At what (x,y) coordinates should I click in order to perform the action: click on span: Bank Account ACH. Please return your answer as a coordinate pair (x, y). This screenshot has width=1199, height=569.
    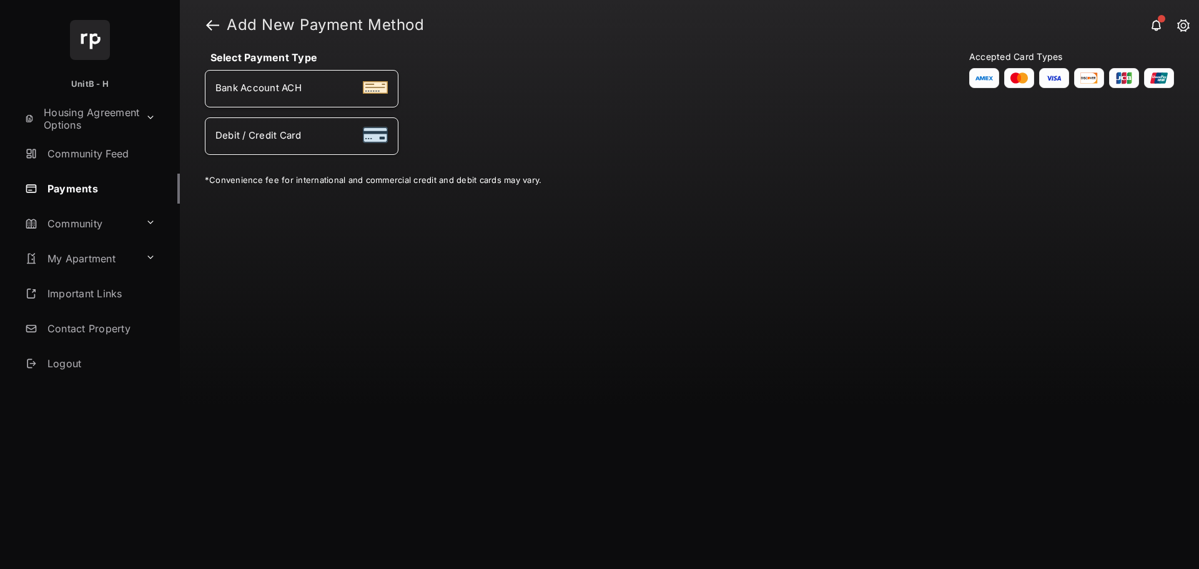
    Looking at the image, I should click on (259, 87).